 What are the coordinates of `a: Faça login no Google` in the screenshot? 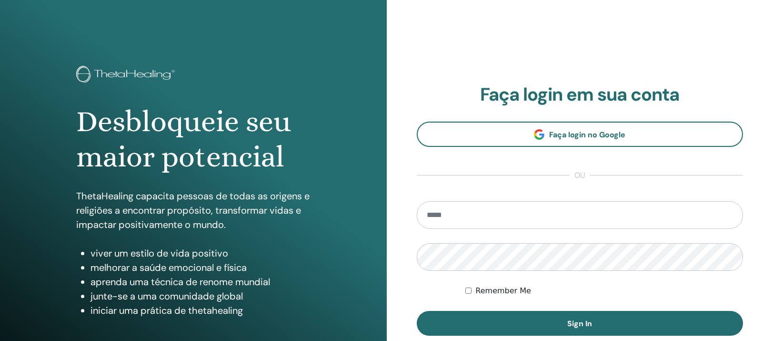 It's located at (580, 134).